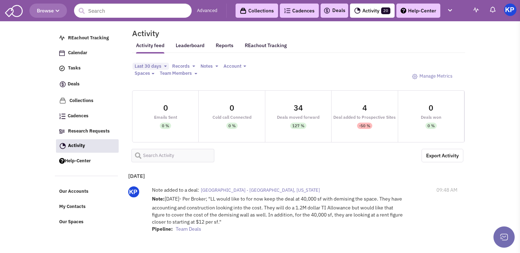 The height and width of the screenshot is (253, 520). Describe the element at coordinates (190, 48) in the screenshot. I see `a: Leaderboard` at that location.